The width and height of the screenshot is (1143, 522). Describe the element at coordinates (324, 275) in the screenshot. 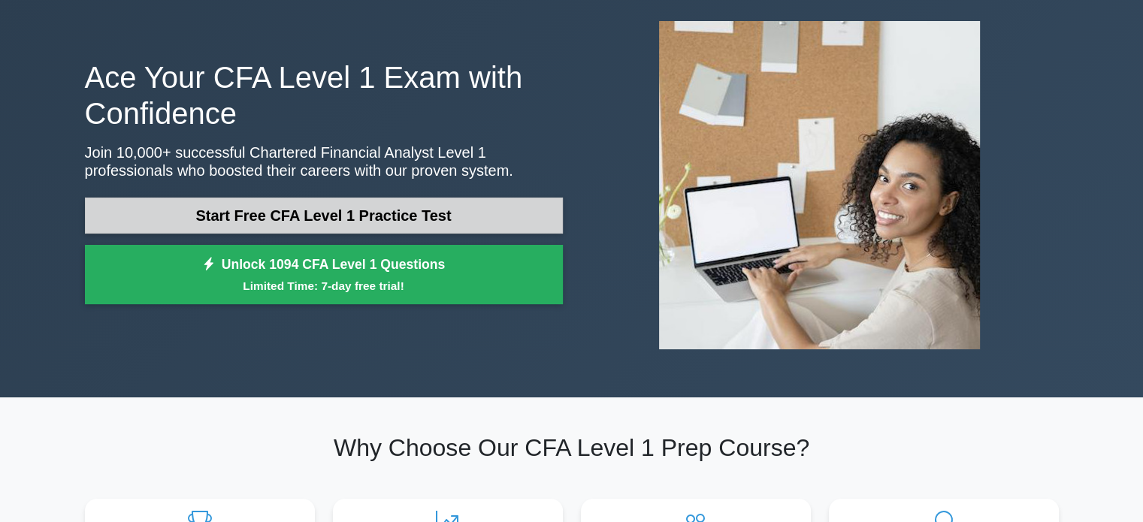

I see `a: Unlock 1094 CFA Level 1 QuestionsLimited Time: 7-day free trial!` at that location.